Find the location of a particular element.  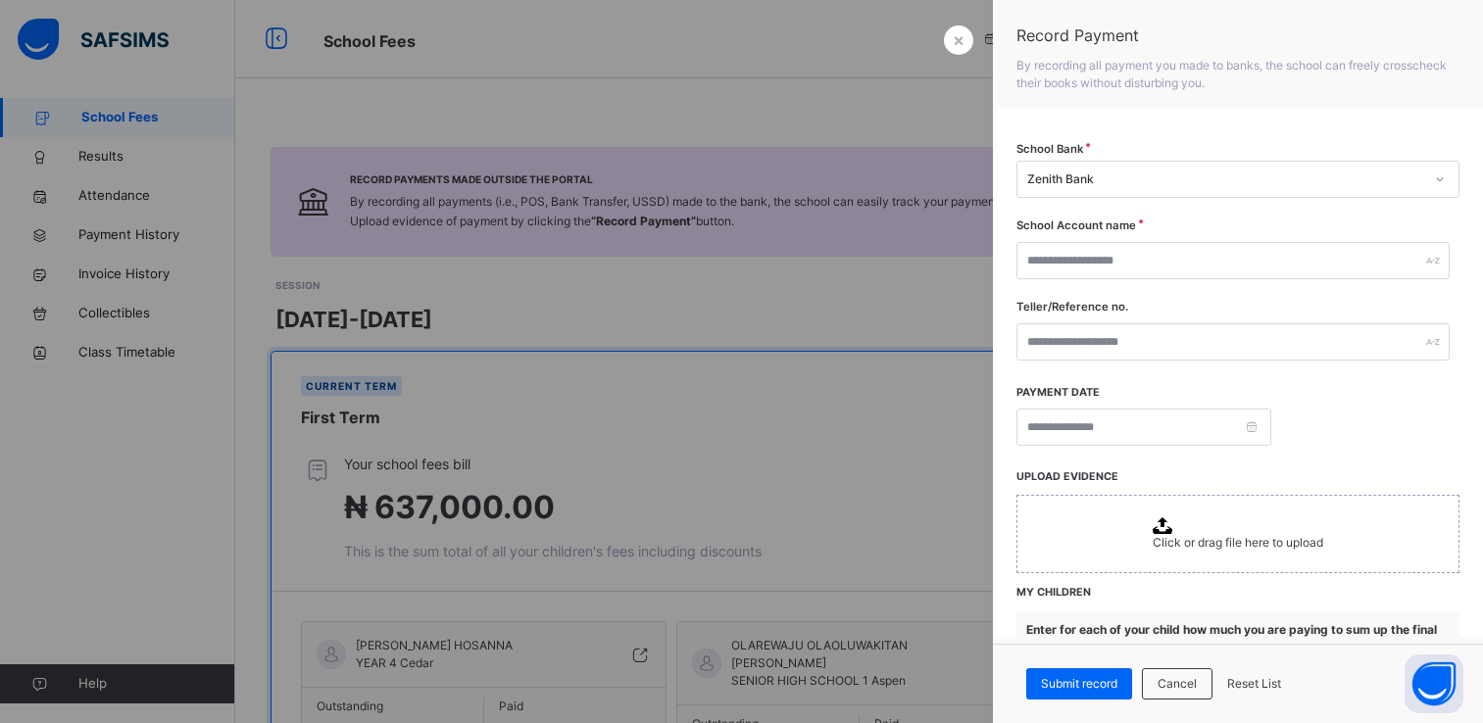

label: Payment date is located at coordinates (1058, 393).